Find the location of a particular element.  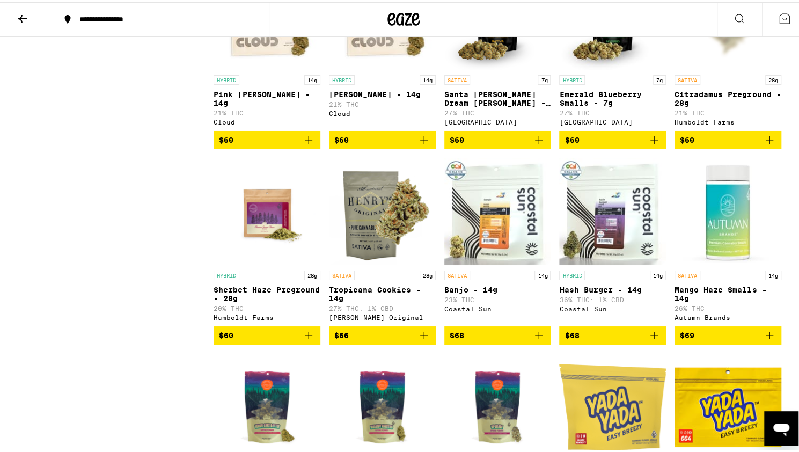

div: Autumn Brands is located at coordinates (728, 315).